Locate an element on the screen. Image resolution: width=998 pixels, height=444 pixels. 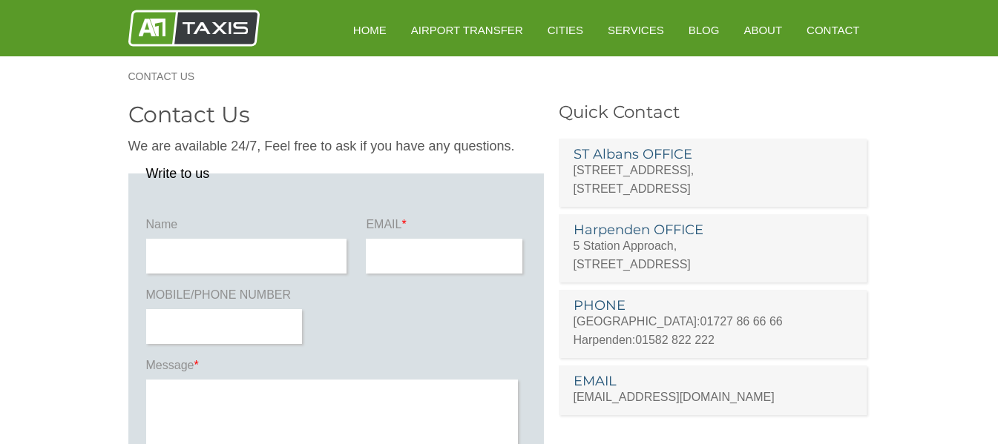
img: A1 Taxis is located at coordinates (194, 28).